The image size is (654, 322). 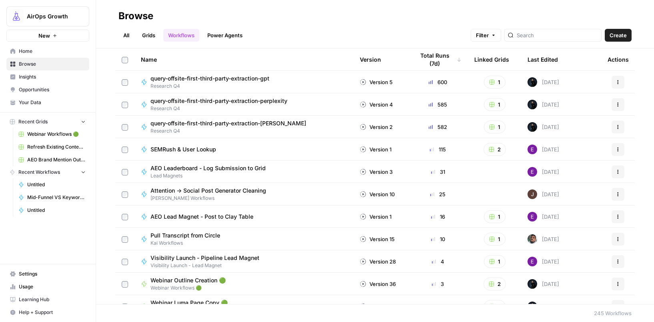 I want to click on img: AirOps Growth Logo, so click(x=16, y=16).